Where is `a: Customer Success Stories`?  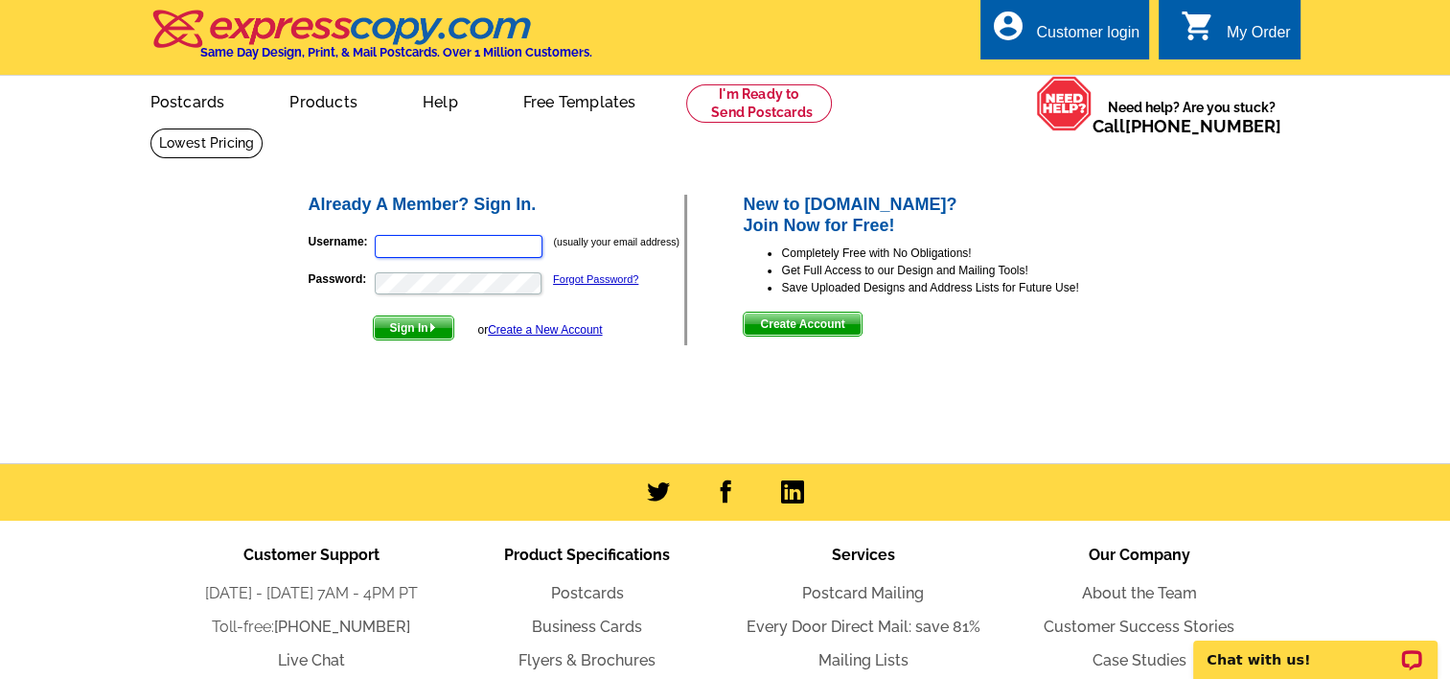 a: Customer Success Stories is located at coordinates (1139, 626).